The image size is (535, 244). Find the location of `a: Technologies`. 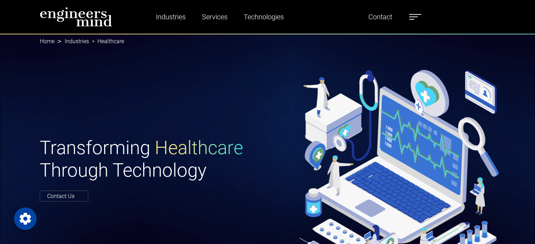

a: Technologies is located at coordinates (264, 17).